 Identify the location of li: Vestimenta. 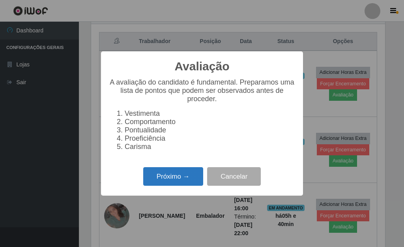
(210, 113).